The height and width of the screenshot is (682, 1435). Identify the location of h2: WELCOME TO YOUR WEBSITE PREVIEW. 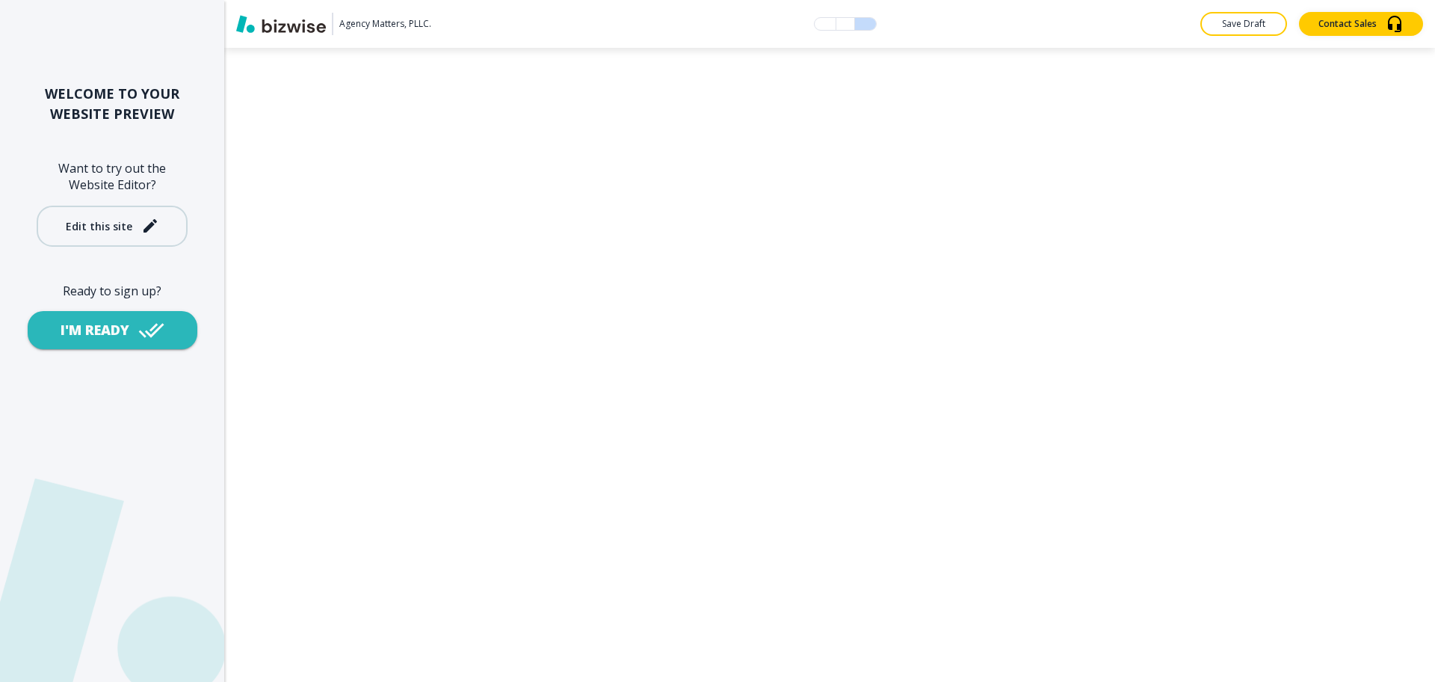
(112, 104).